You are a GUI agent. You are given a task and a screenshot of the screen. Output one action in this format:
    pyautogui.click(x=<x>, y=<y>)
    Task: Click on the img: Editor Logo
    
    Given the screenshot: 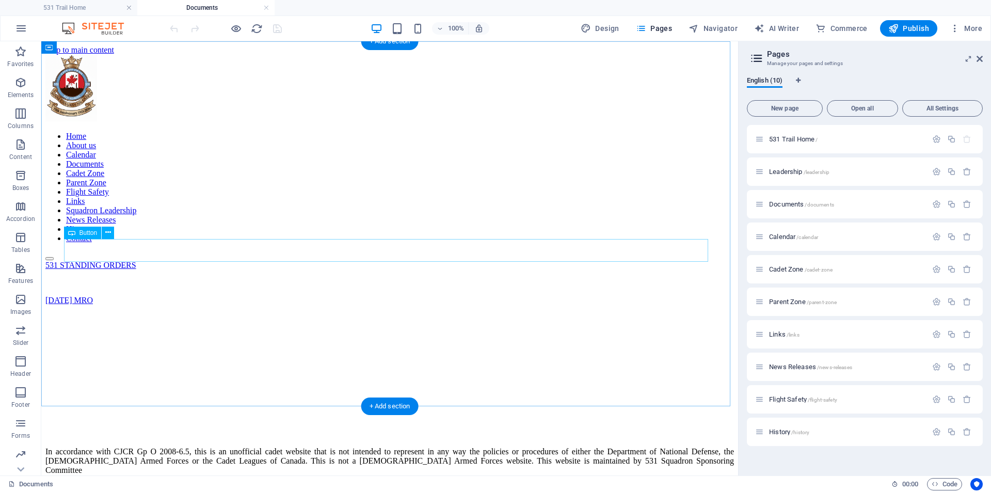 What is the action you would take?
    pyautogui.click(x=98, y=28)
    